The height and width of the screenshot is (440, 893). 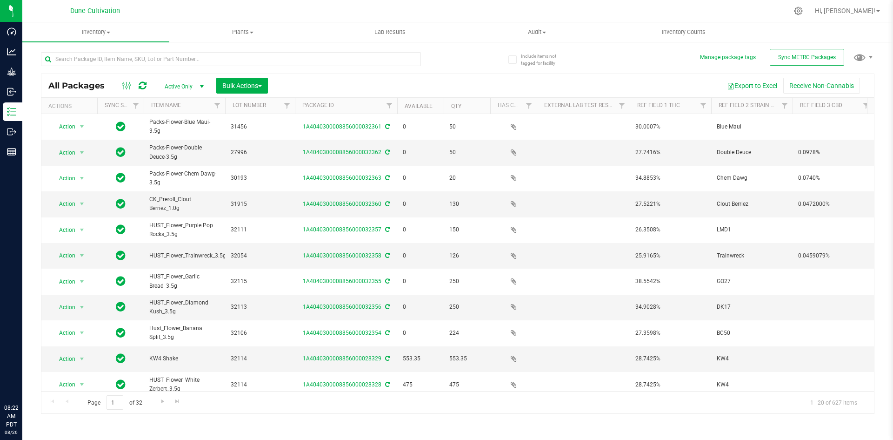 What do you see at coordinates (12, 152) in the screenshot?
I see `inline-svg: Reports` at bounding box center [12, 152].